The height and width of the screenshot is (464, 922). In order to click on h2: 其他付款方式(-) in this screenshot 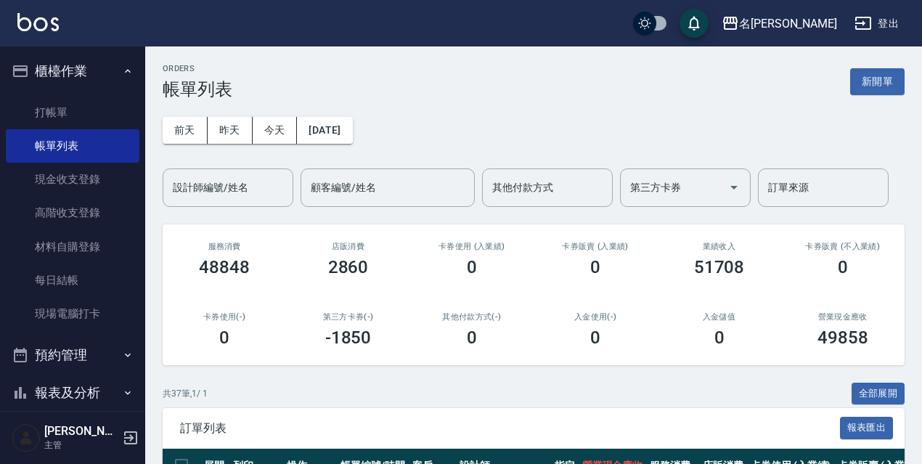, I will do `click(472, 317)`.